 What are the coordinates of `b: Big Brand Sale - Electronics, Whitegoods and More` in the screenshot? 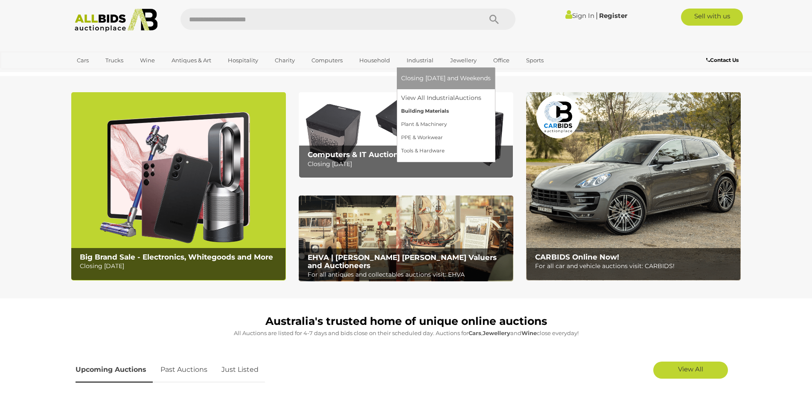 It's located at (176, 257).